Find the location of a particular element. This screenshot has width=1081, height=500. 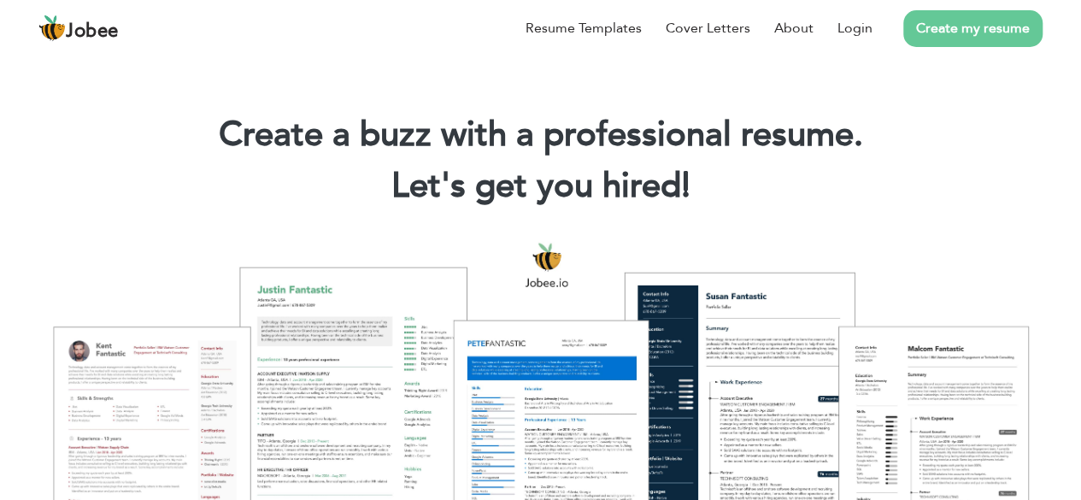

img: jobee.io is located at coordinates (52, 28).